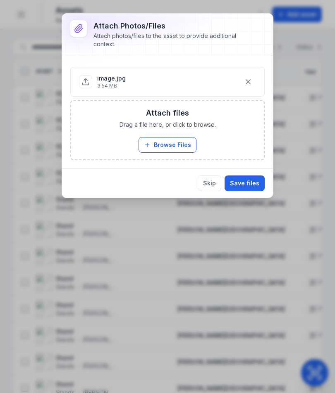 Image resolution: width=335 pixels, height=393 pixels. Describe the element at coordinates (172, 40) in the screenshot. I see `div: Attach photos/files to the asset to provide additional context.` at that location.